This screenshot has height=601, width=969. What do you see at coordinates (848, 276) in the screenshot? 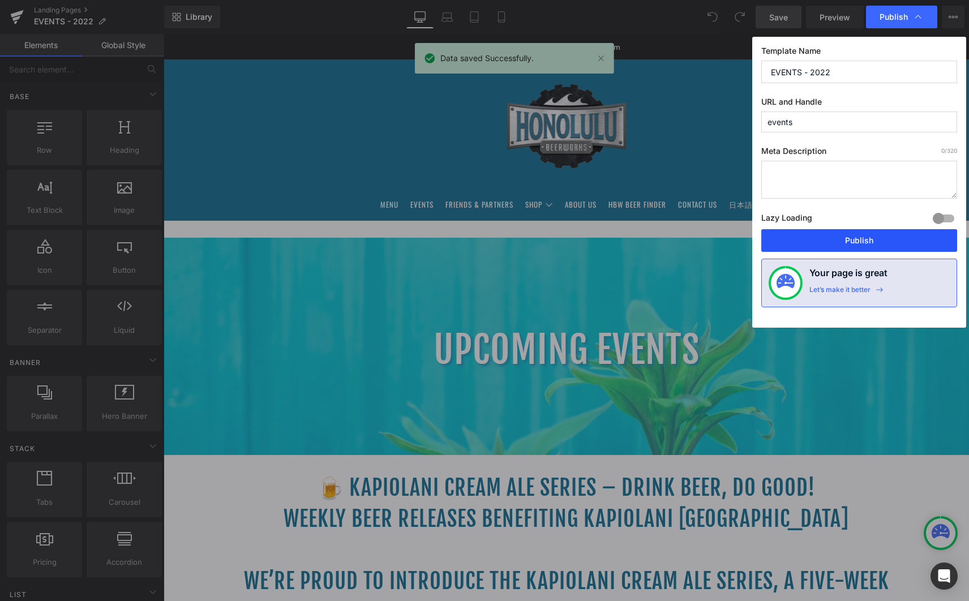
I see `h4: Your page is great` at bounding box center [848, 276].